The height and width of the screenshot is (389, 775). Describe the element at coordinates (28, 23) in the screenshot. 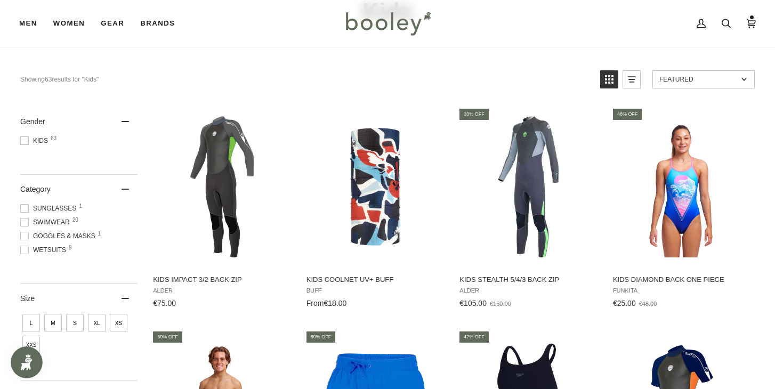

I see `span: Men` at that location.